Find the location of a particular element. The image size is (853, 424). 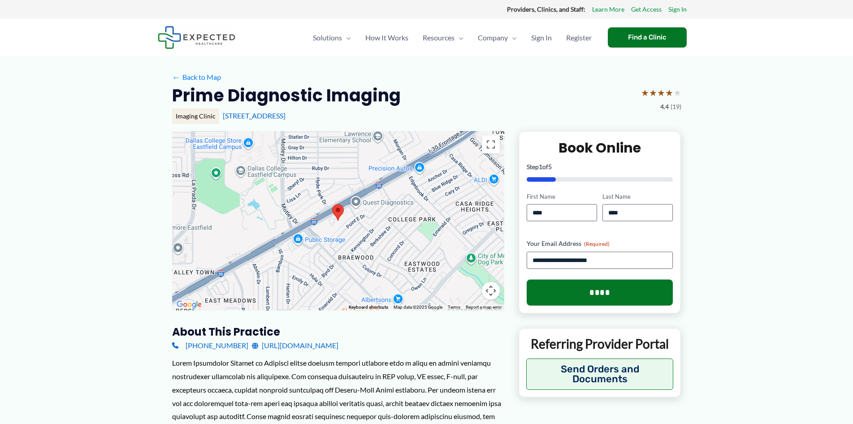

img: Google is located at coordinates (189, 304).